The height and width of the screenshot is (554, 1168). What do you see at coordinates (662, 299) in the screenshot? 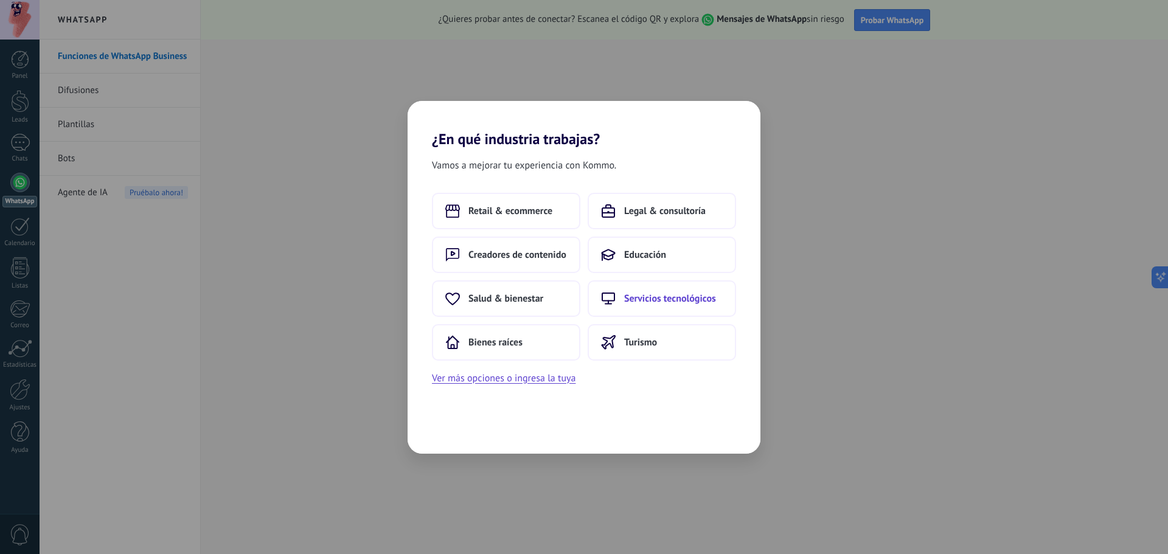
I see `button: Servicios tecnológicos` at bounding box center [662, 299].